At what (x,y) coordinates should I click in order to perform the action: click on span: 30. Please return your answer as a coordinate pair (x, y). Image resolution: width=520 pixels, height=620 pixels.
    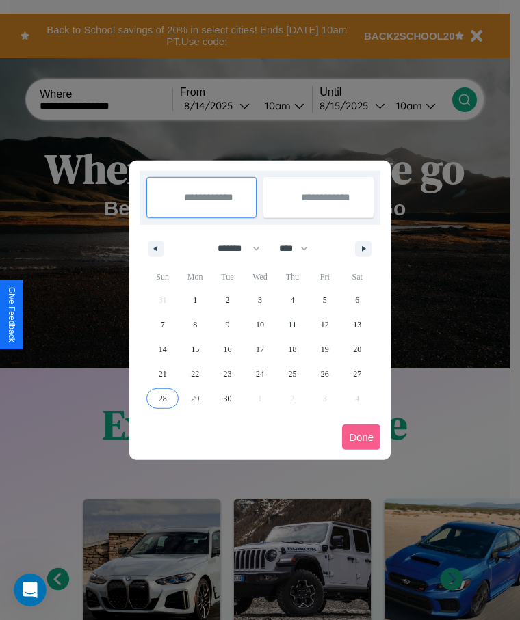
    Looking at the image, I should click on (228, 399).